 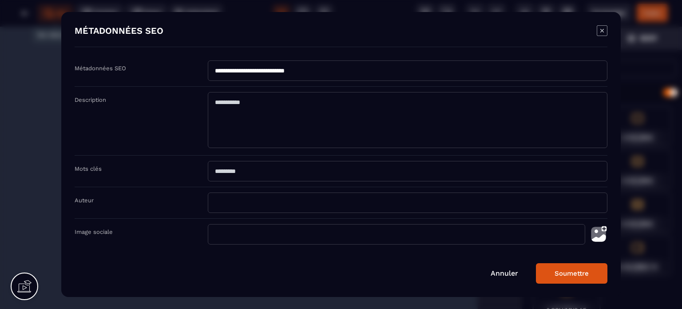 What do you see at coordinates (505, 273) in the screenshot?
I see `a: Annuler` at bounding box center [505, 273].